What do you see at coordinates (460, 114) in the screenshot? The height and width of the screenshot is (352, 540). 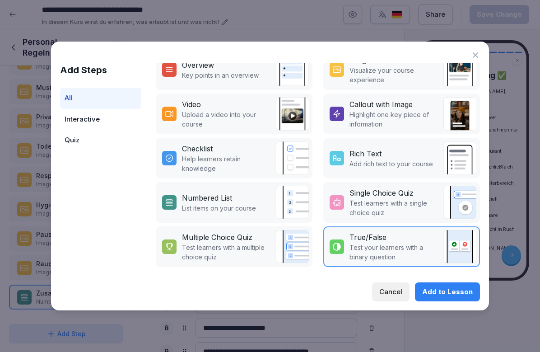 I see `img: callout.png` at bounding box center [460, 114].